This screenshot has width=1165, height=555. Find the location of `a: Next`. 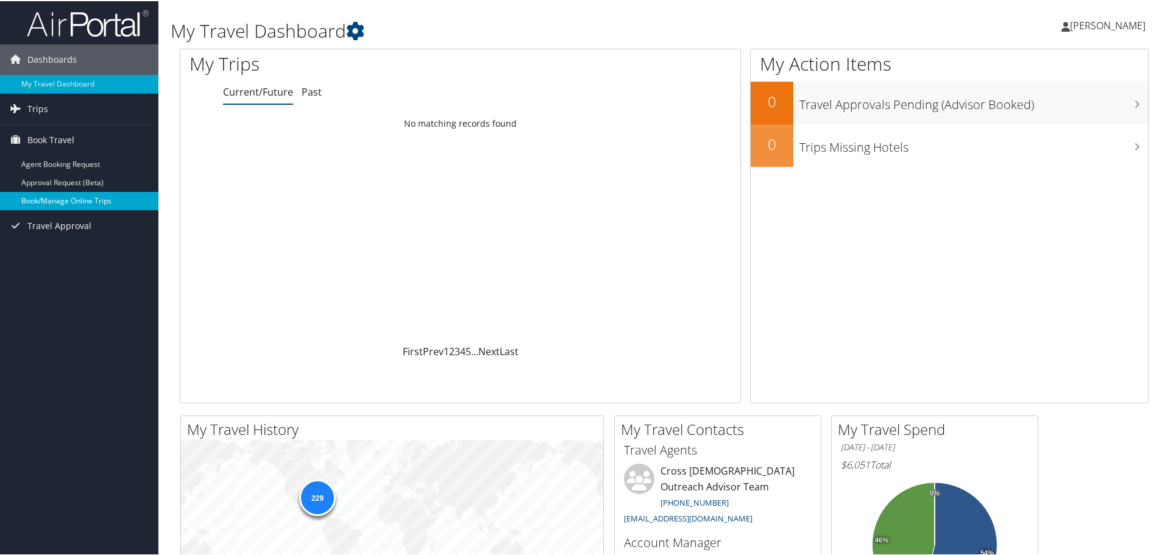

a: Next is located at coordinates (489, 350).